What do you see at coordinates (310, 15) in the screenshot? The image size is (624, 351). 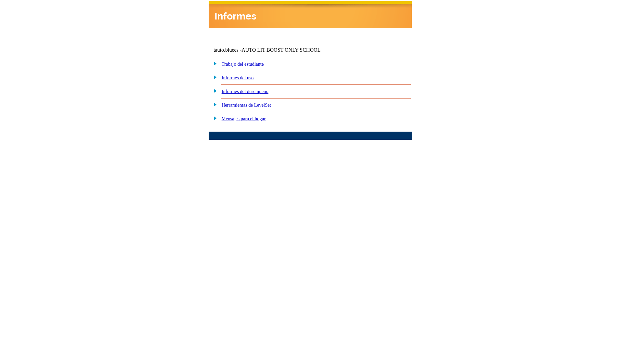 I see `img: header` at bounding box center [310, 15].